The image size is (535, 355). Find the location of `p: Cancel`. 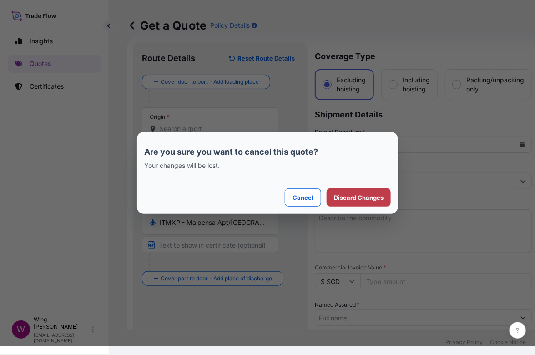

p: Cancel is located at coordinates (303, 197).